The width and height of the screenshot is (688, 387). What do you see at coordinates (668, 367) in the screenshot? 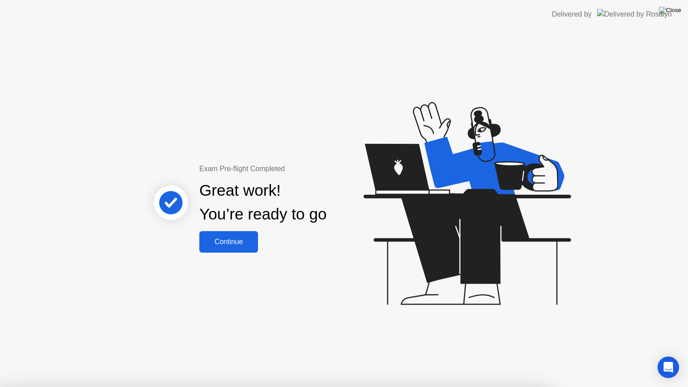
I see `div: Open Intercom Messenger` at bounding box center [668, 367].